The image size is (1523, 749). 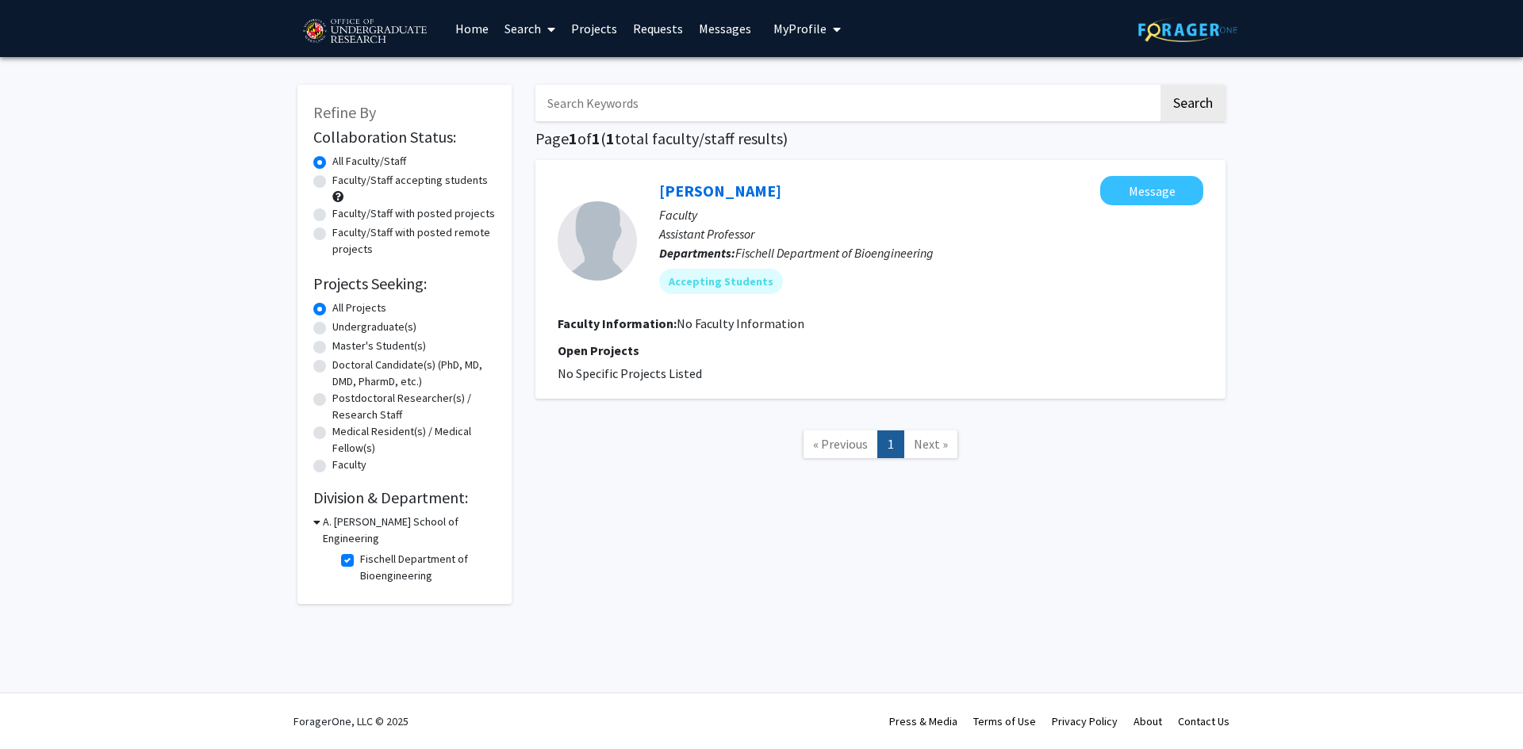 I want to click on p: Assistant Professor, so click(x=931, y=234).